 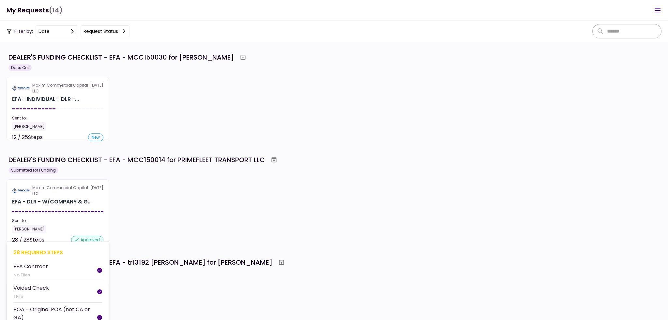 I want to click on div: DEALER'S FUNDING CHECKLIST - EFA - MCC150014 for PRIMEFLEET TRANSPORT LLC, so click(x=137, y=160).